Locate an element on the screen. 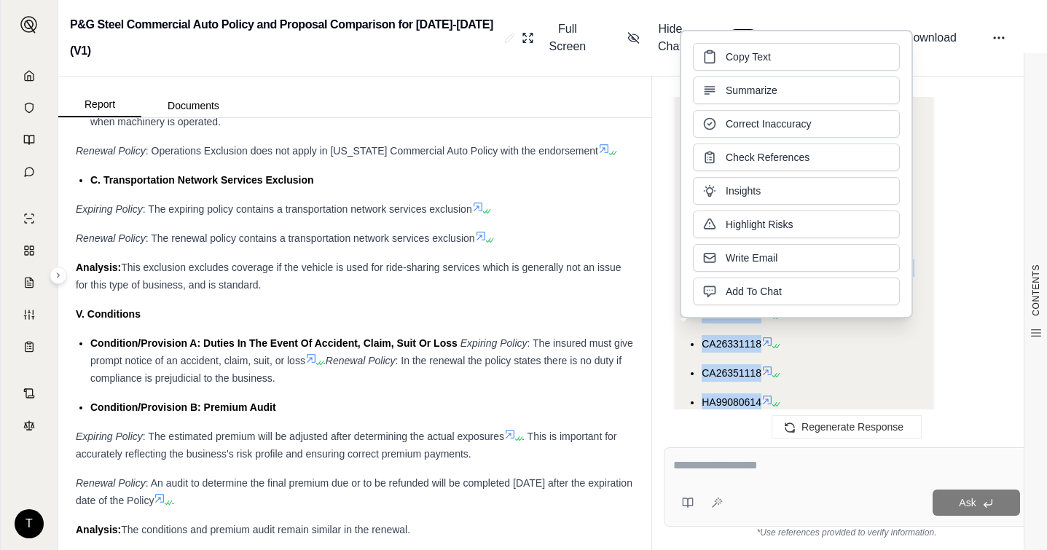 This screenshot has width=1047, height=550. span: C. Transportation Network Services Exclusion is located at coordinates (202, 180).